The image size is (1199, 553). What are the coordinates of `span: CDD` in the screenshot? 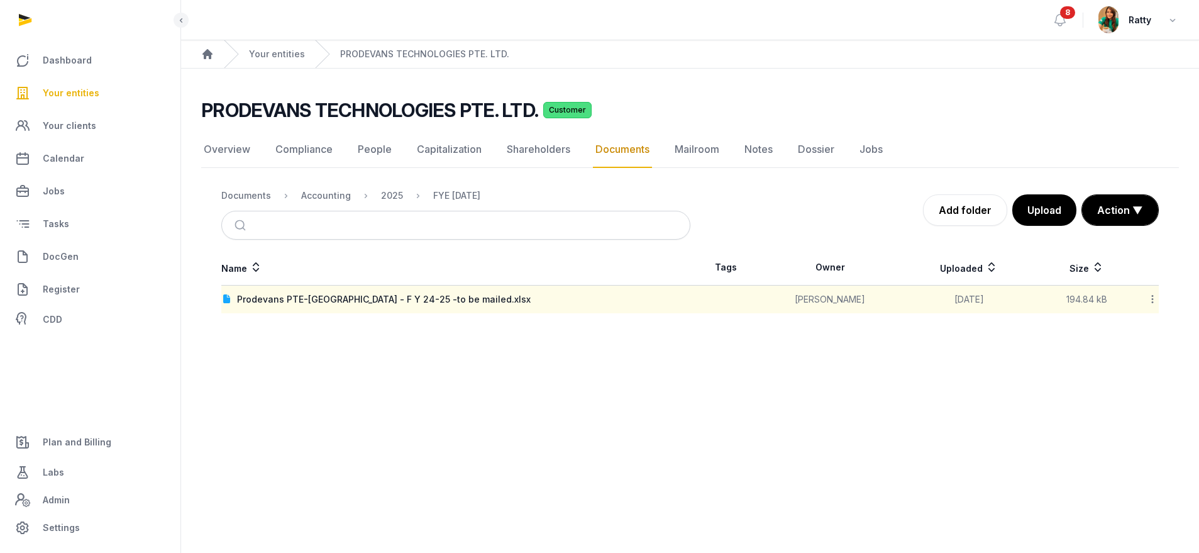 It's located at (52, 319).